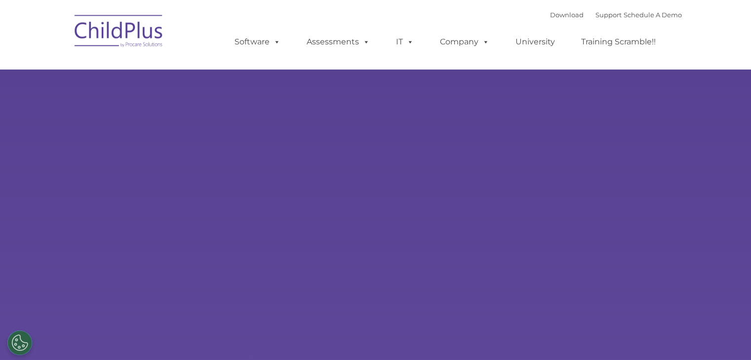 The image size is (751, 360). Describe the element at coordinates (338, 42) in the screenshot. I see `a: Assessments` at that location.